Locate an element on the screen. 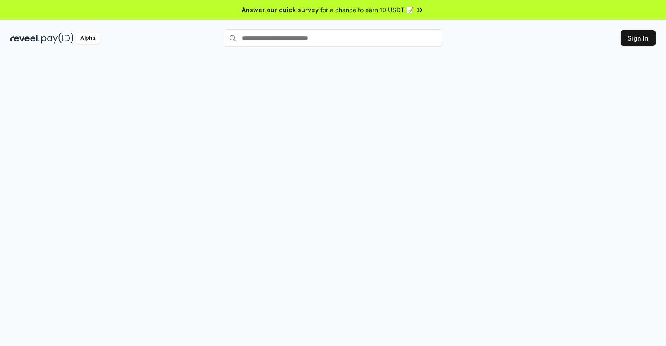 Image resolution: width=666 pixels, height=346 pixels. img: reveel_dark is located at coordinates (25, 38).